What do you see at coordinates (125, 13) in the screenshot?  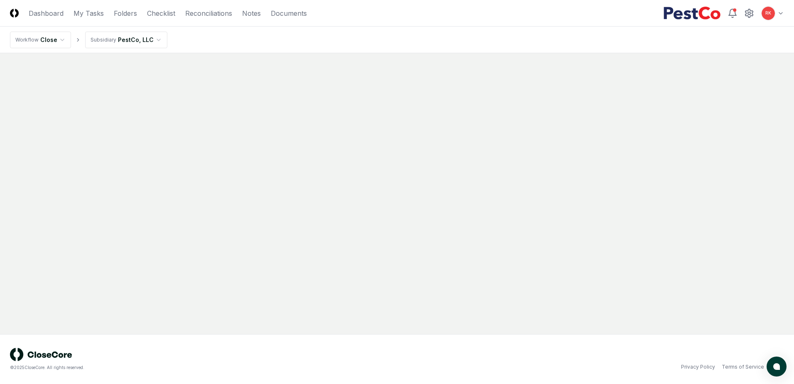 I see `a: Folders` at bounding box center [125, 13].